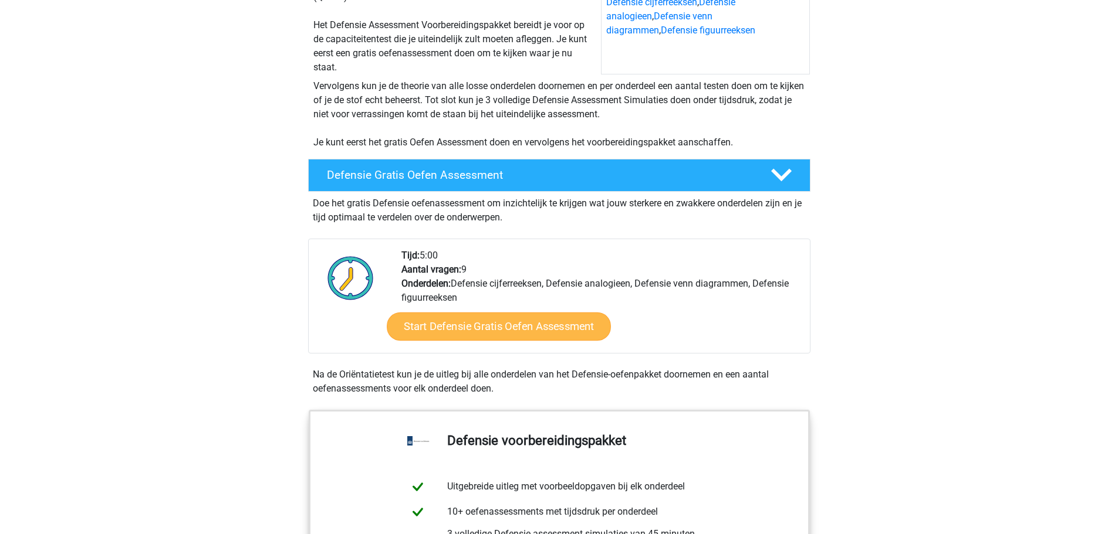 This screenshot has width=1118, height=534. I want to click on div: 5:00 9 Defensie cijferreeksen, Defensie analogieen, Defensie venn diagrammen, Defensie figuurreeksen, so click(601, 301).